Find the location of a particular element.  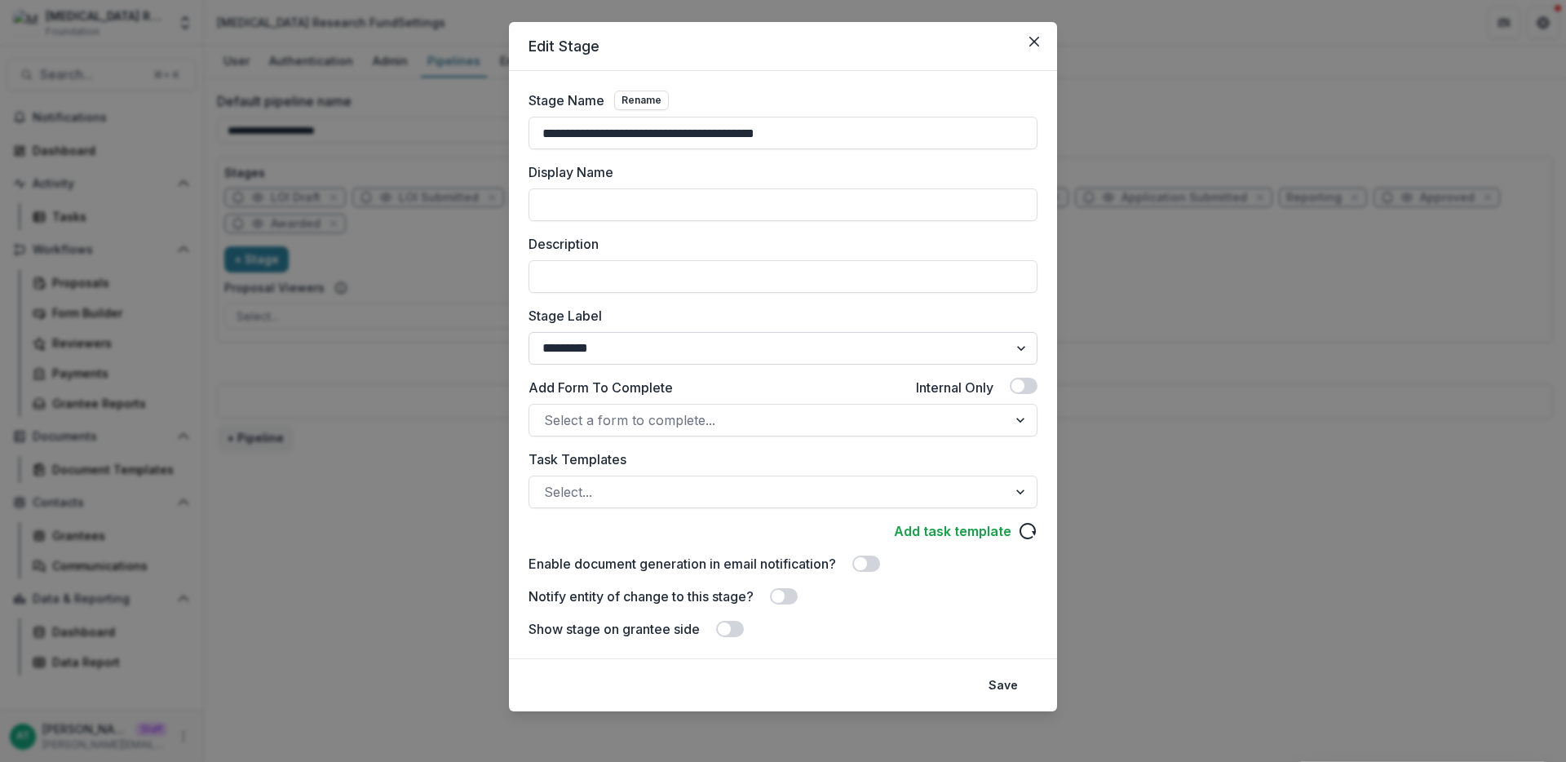

button: Save is located at coordinates (1003, 685).